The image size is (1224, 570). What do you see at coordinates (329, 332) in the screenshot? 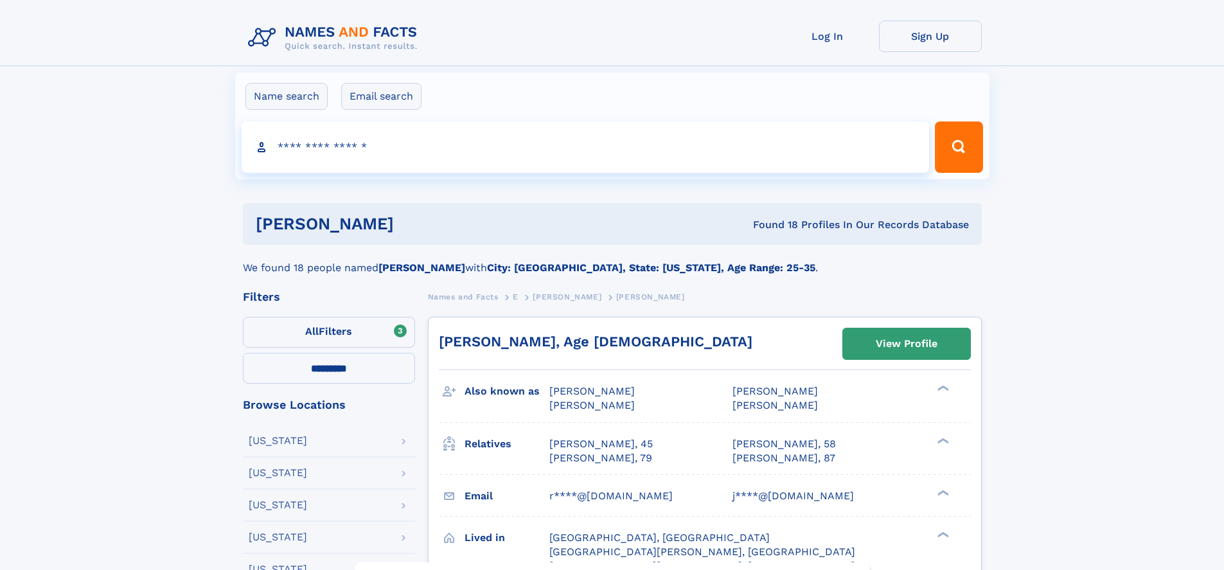
I see `label: Filters` at bounding box center [329, 332].